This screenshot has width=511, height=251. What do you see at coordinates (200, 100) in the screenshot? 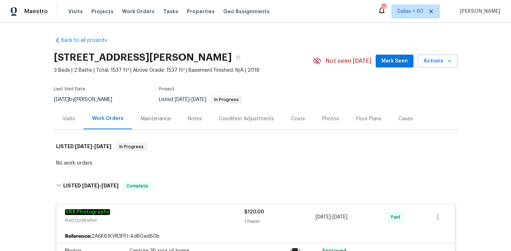
I see `span: Listed` at bounding box center [200, 100].